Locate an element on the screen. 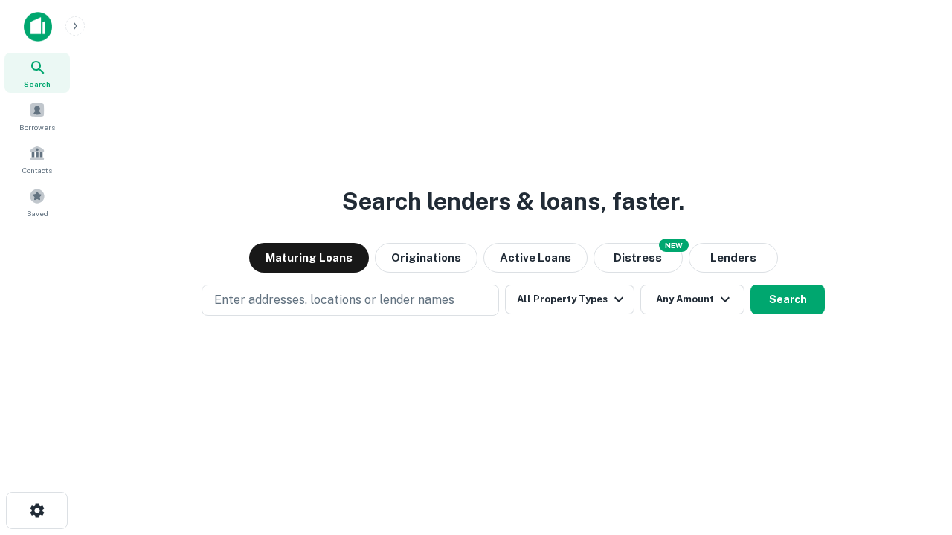  div: Contacts is located at coordinates (37, 159).